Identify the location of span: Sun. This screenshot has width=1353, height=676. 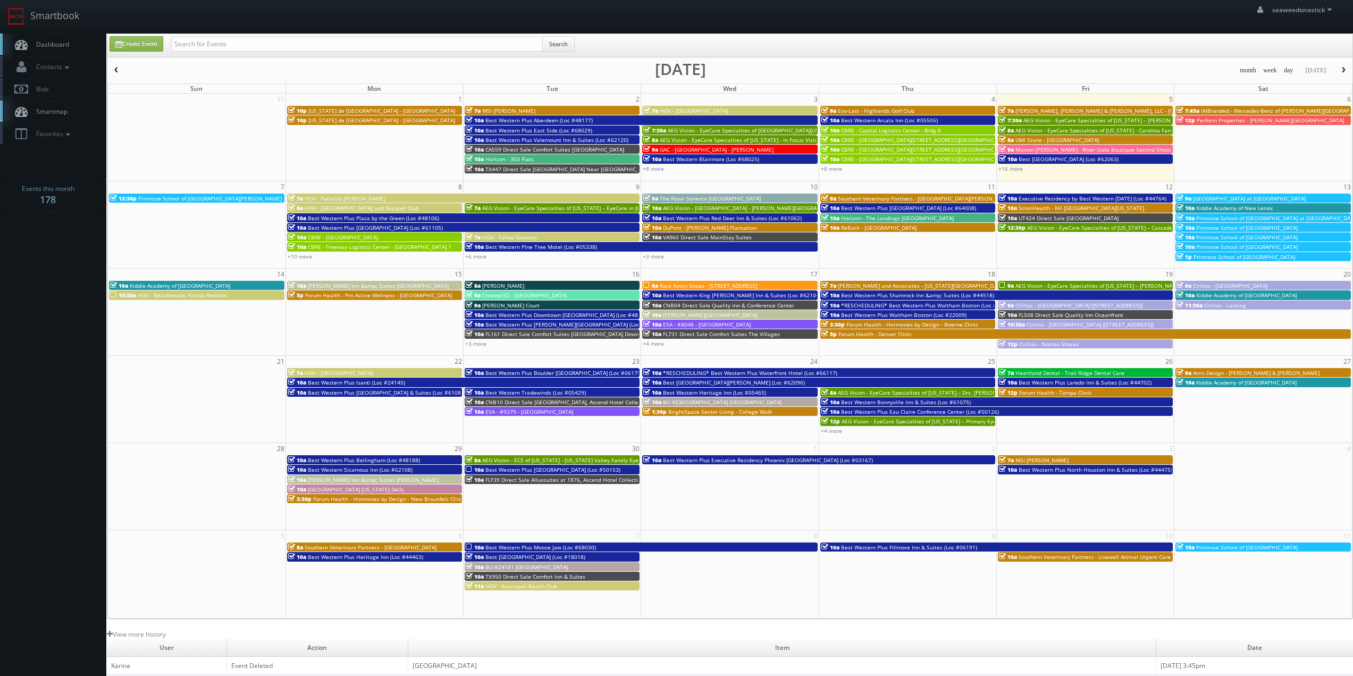
(196, 88).